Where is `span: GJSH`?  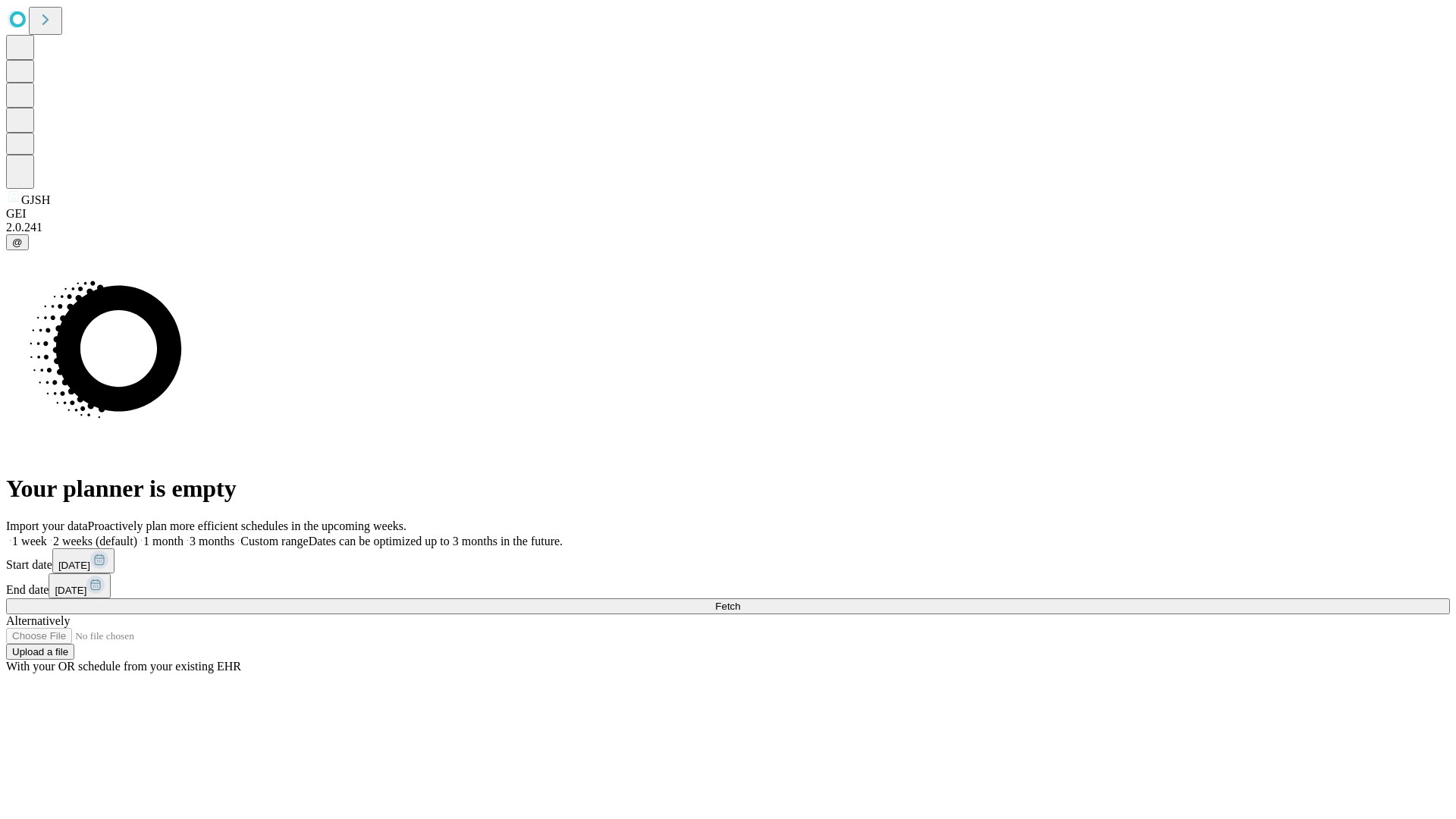 span: GJSH is located at coordinates (35, 199).